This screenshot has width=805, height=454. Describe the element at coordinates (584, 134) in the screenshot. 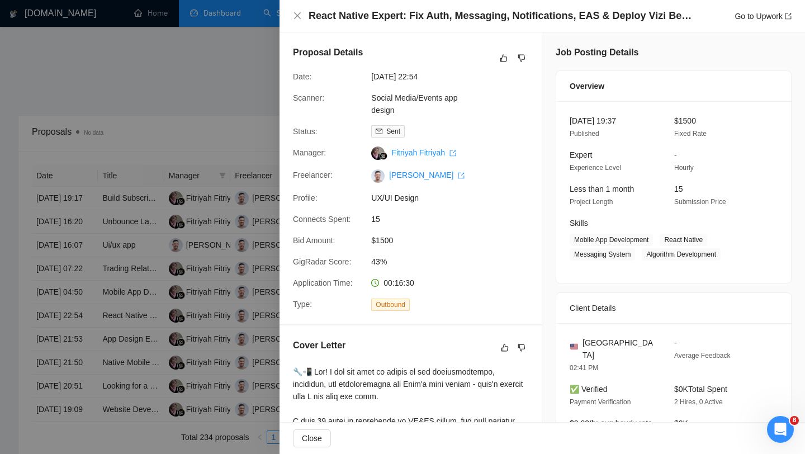

I see `span: Published` at that location.